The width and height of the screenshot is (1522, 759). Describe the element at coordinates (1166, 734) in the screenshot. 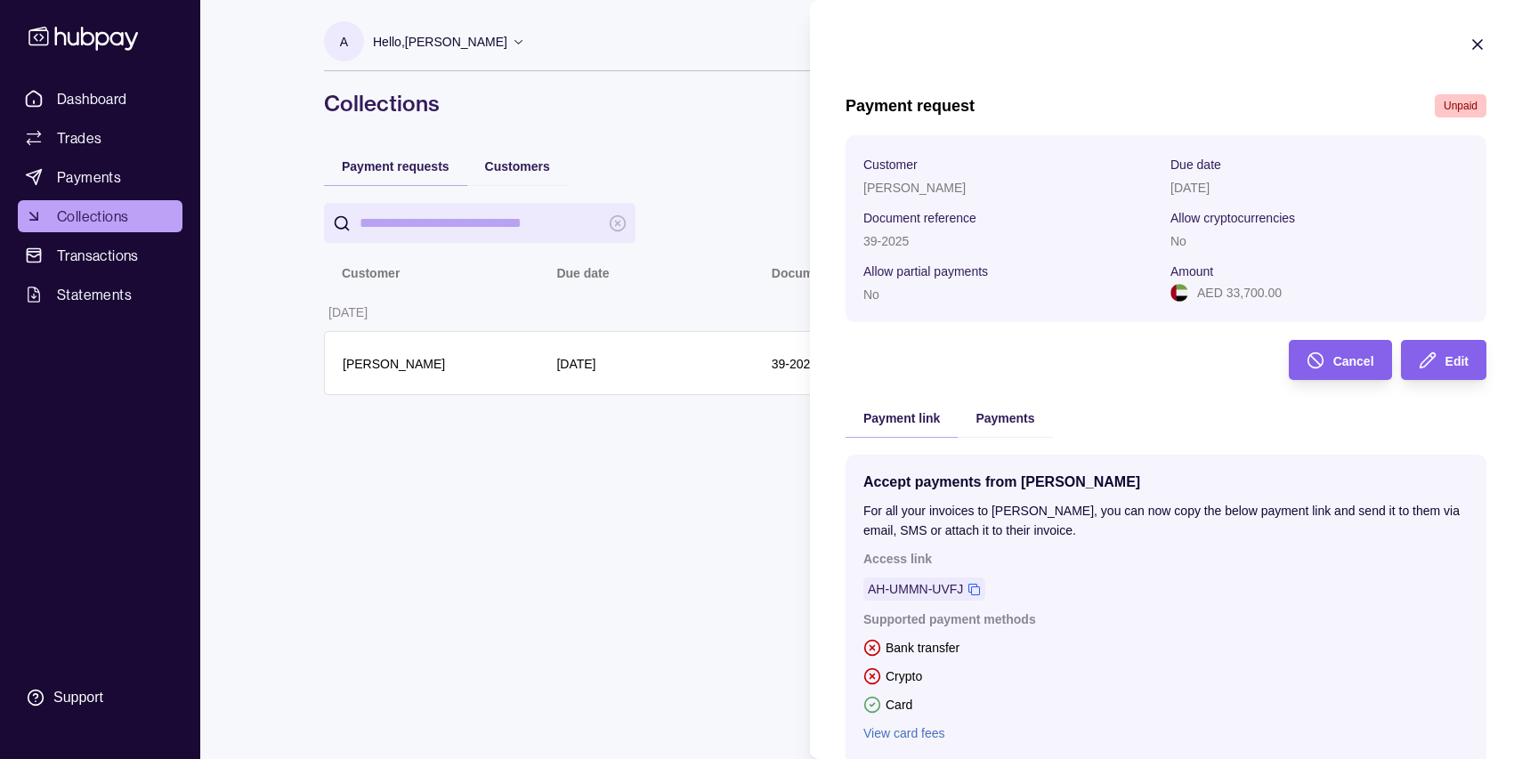

I see `a: View card fees` at that location.